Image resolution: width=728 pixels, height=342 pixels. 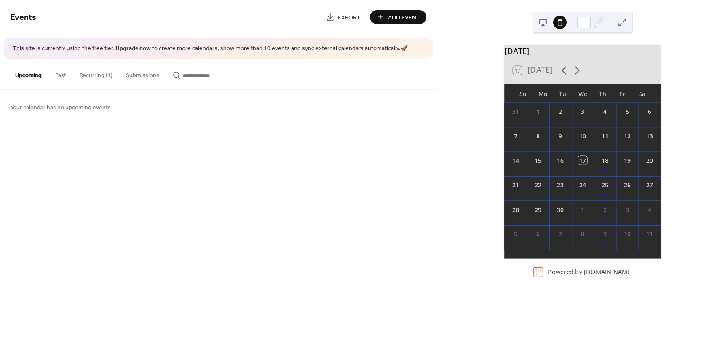 What do you see at coordinates (591, 272) in the screenshot?
I see `div: Powered by` at bounding box center [591, 272].